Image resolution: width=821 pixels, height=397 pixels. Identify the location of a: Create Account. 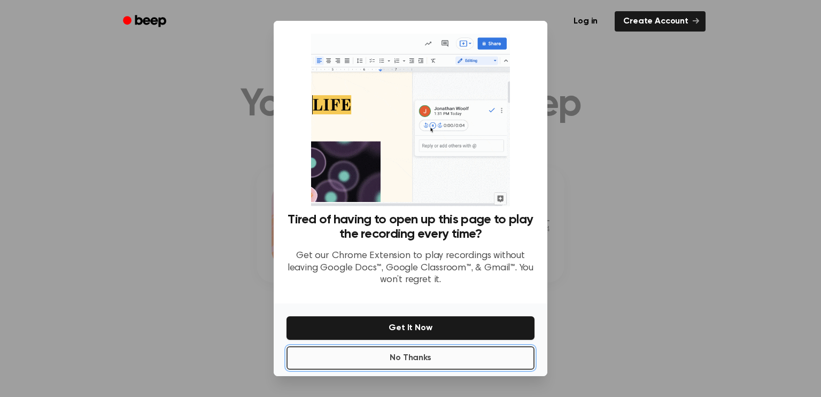
(660, 21).